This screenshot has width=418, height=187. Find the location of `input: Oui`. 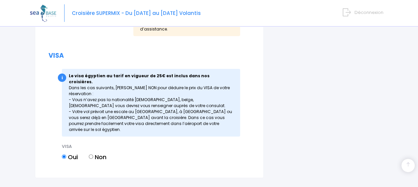

input: Oui is located at coordinates (64, 157).